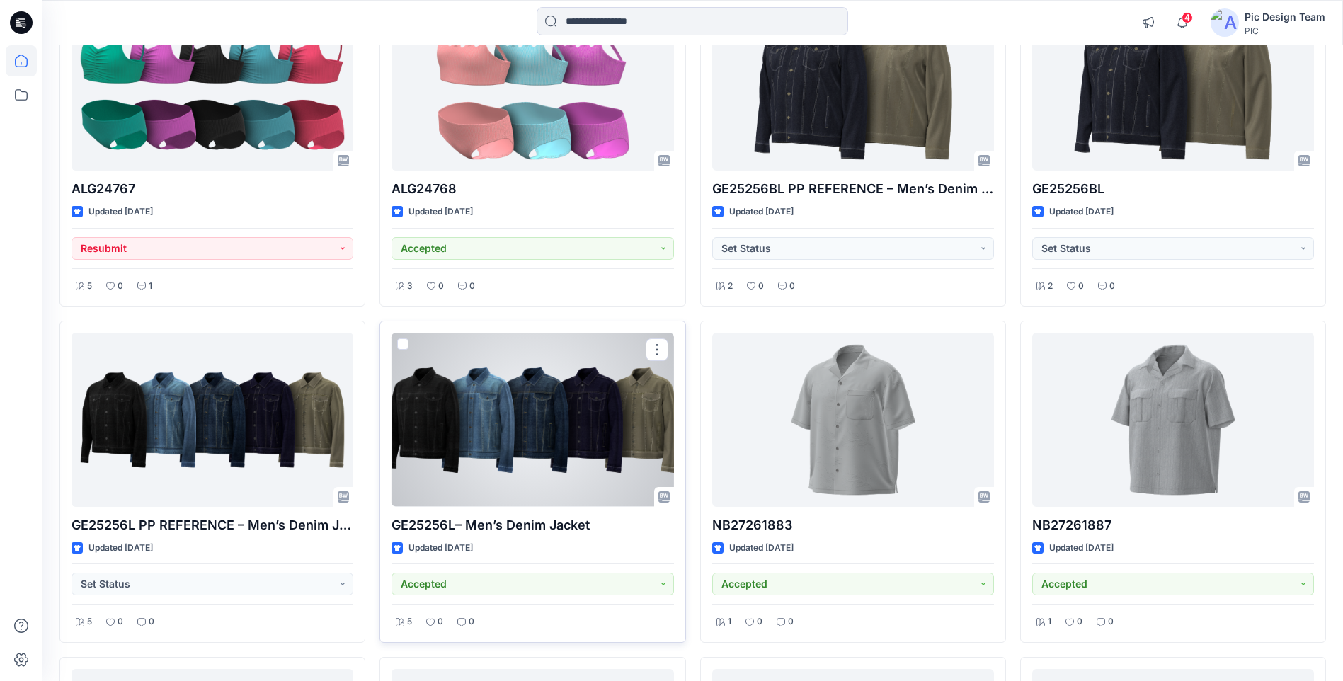 The width and height of the screenshot is (1343, 681). What do you see at coordinates (532, 189) in the screenshot?
I see `p: ALG24768` at bounding box center [532, 189].